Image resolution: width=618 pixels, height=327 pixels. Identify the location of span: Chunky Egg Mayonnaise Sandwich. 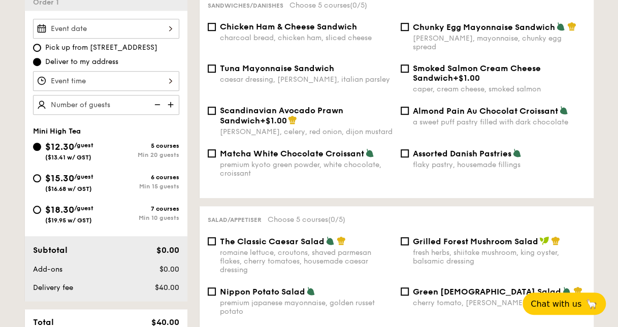
(484, 27).